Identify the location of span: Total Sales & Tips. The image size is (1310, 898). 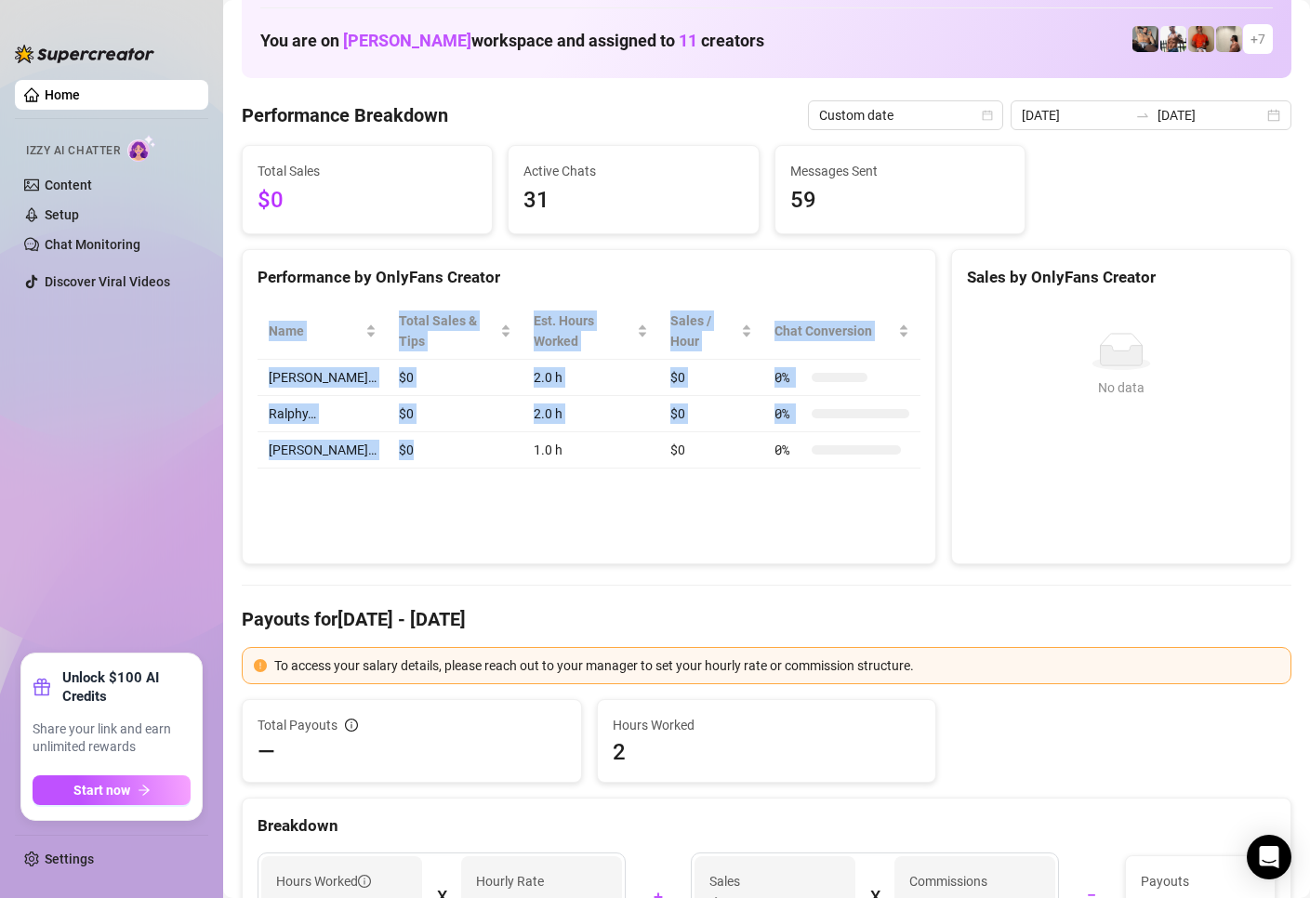
(447, 331).